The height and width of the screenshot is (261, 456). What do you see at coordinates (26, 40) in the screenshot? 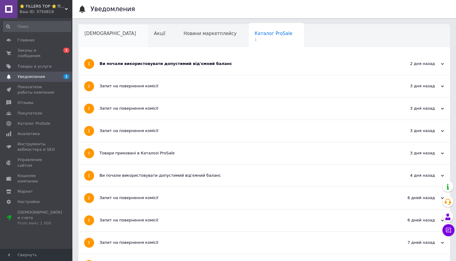
I see `span: Главная` at bounding box center [26, 40].